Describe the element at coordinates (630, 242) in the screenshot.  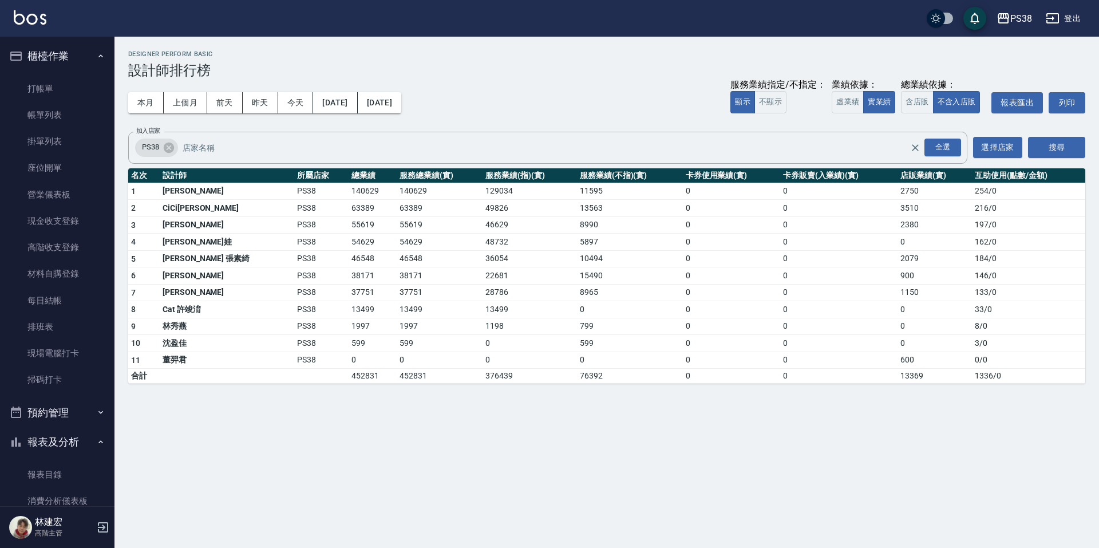
I see `td: 5897` at that location.